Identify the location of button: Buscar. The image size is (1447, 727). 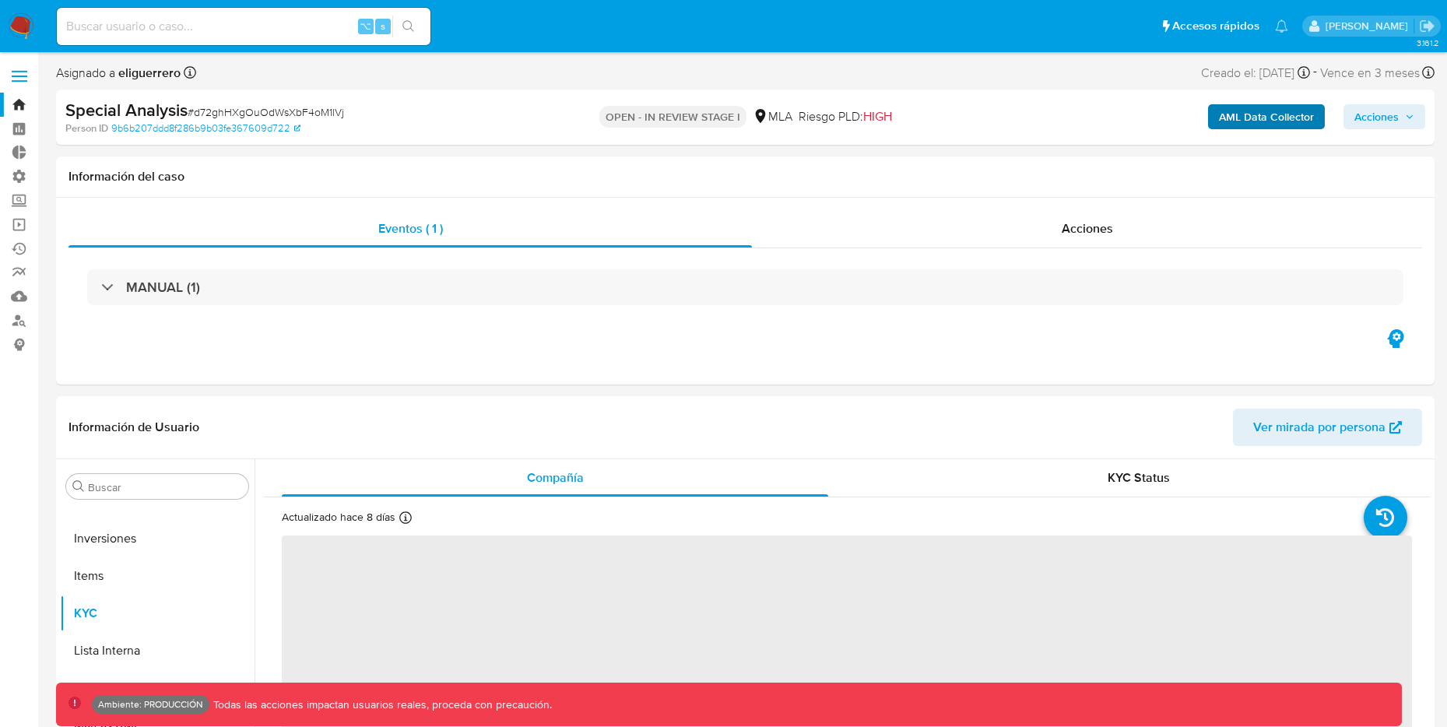
(79, 486).